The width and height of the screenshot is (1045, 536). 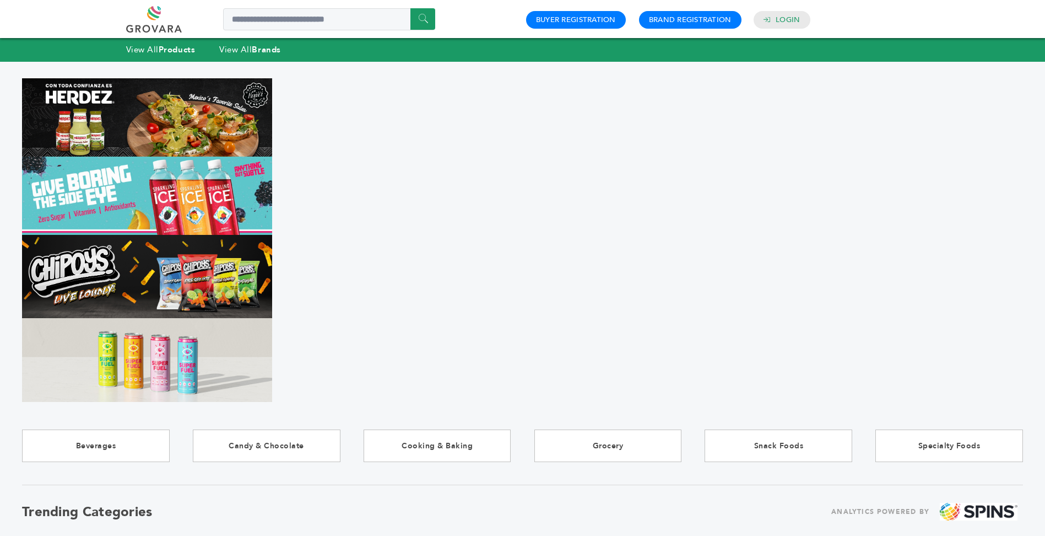 What do you see at coordinates (147, 276) in the screenshot?
I see `img: Marketplace Top Banner 3` at bounding box center [147, 276].